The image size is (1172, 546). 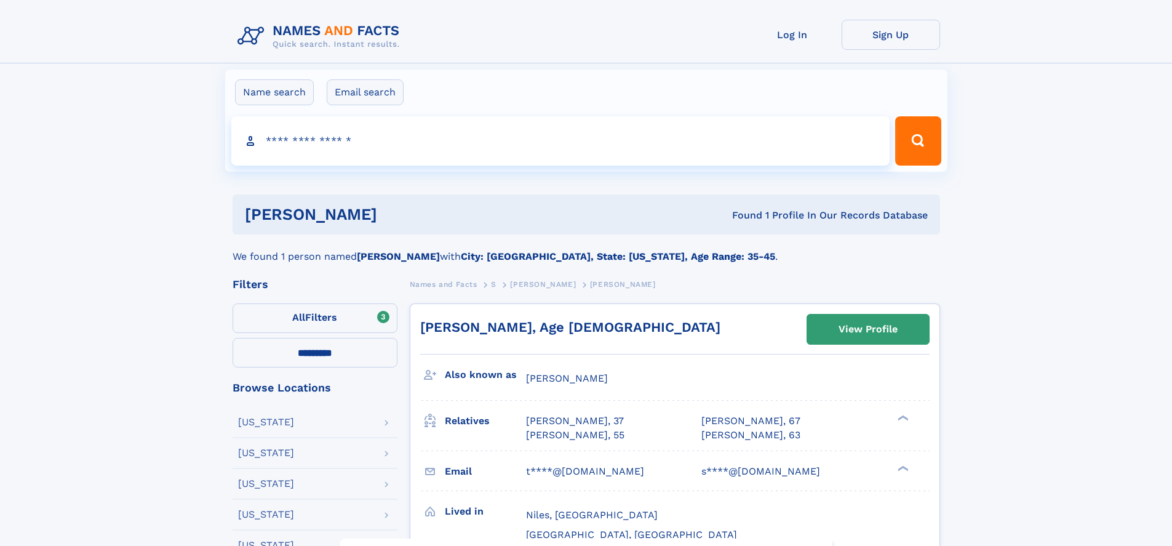 What do you see at coordinates (741, 215) in the screenshot?
I see `div: Found 1 Profile In Our Records Database` at bounding box center [741, 215].